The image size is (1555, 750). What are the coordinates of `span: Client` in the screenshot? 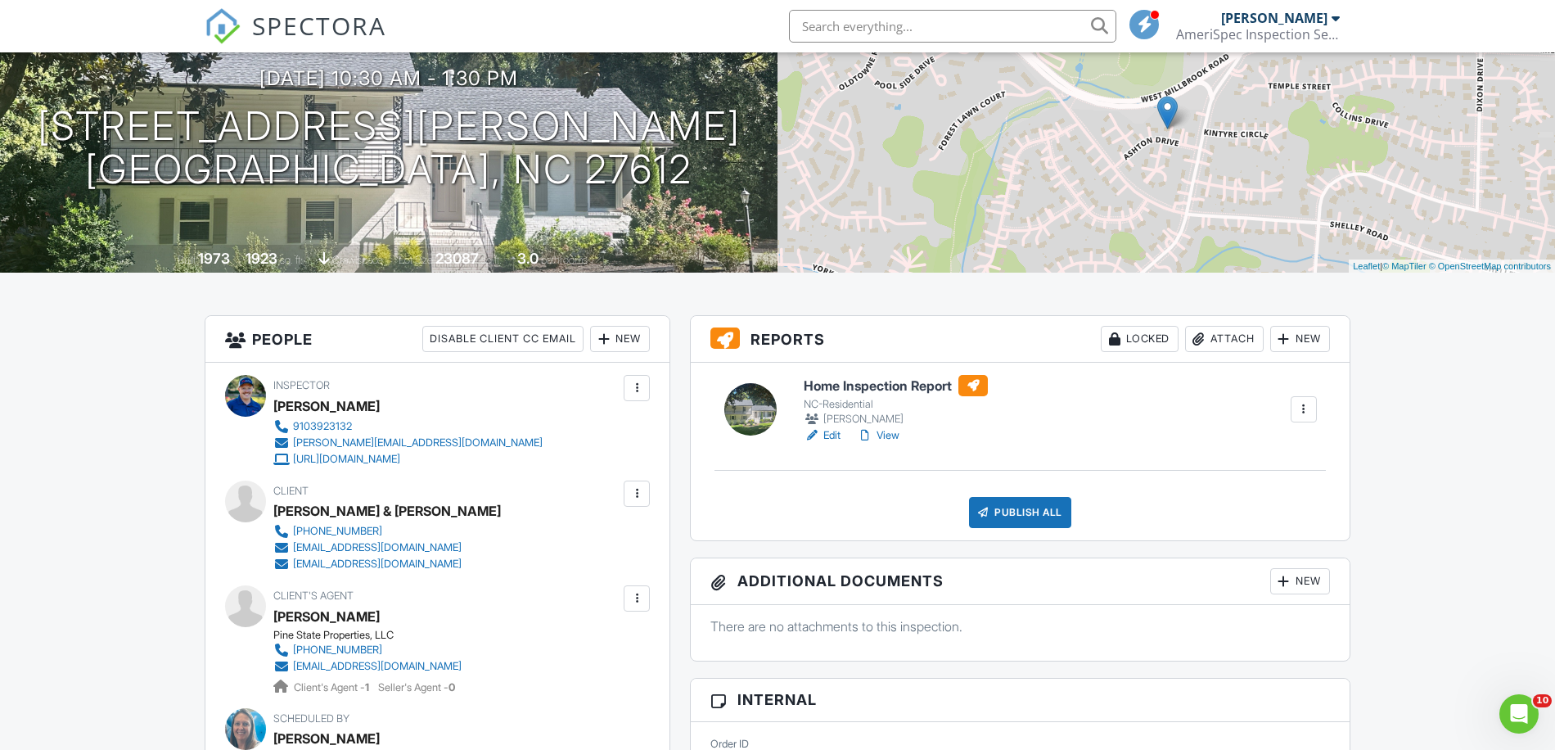 It's located at (290, 490).